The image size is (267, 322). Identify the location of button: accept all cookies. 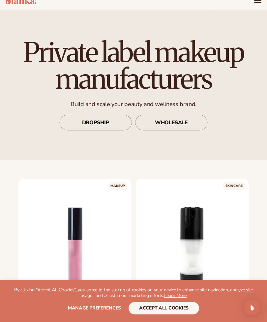
(164, 308).